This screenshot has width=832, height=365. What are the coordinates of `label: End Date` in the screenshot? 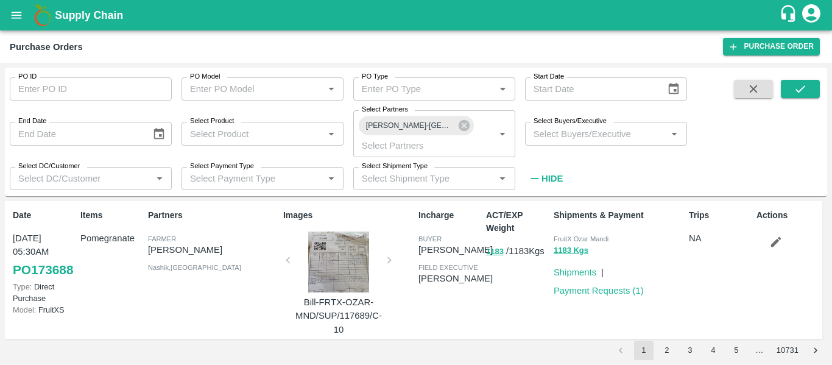 It's located at (32, 121).